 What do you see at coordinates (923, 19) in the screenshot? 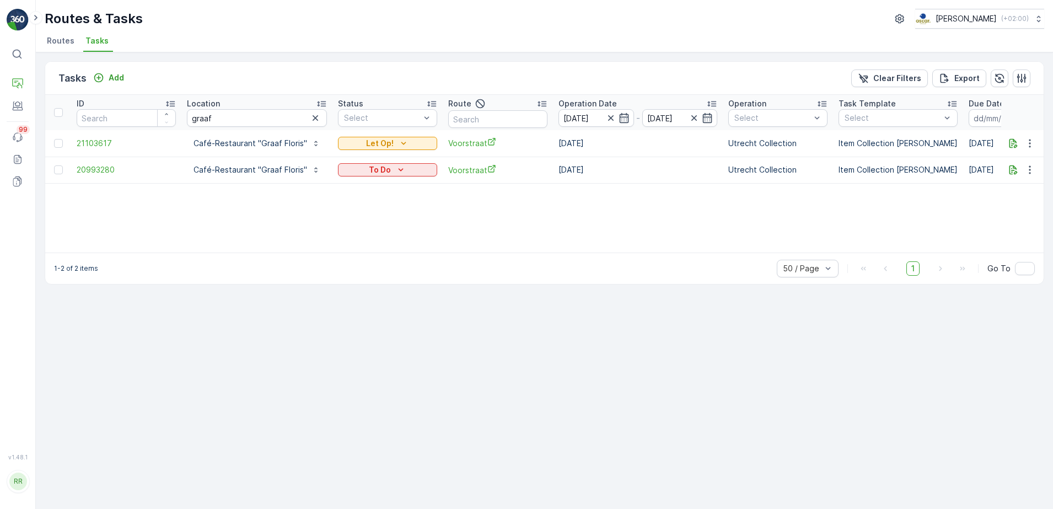
I see `img: basis-logo_rgb2x.png` at bounding box center [923, 19].